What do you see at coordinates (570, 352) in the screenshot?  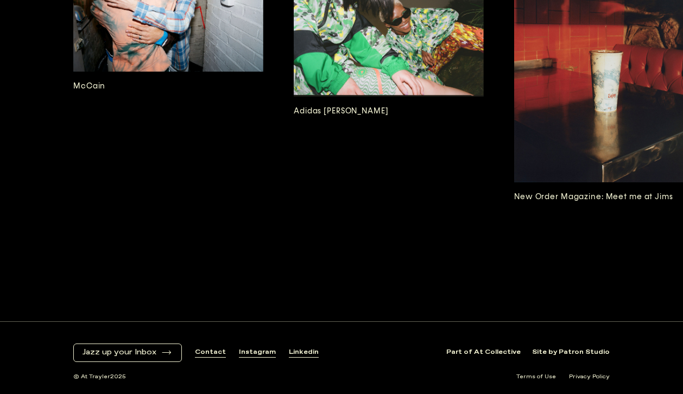 I see `a: Site by Patron Studio` at bounding box center [570, 352].